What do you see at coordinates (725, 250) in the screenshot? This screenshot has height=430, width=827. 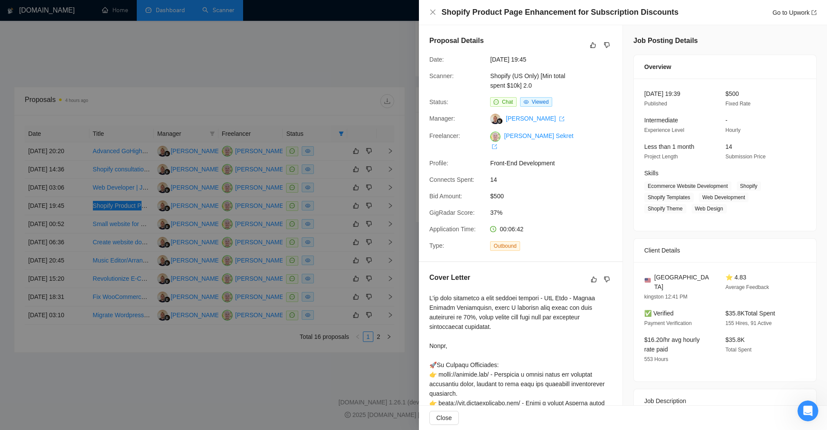 I see `div: Client Details` at bounding box center [725, 250].